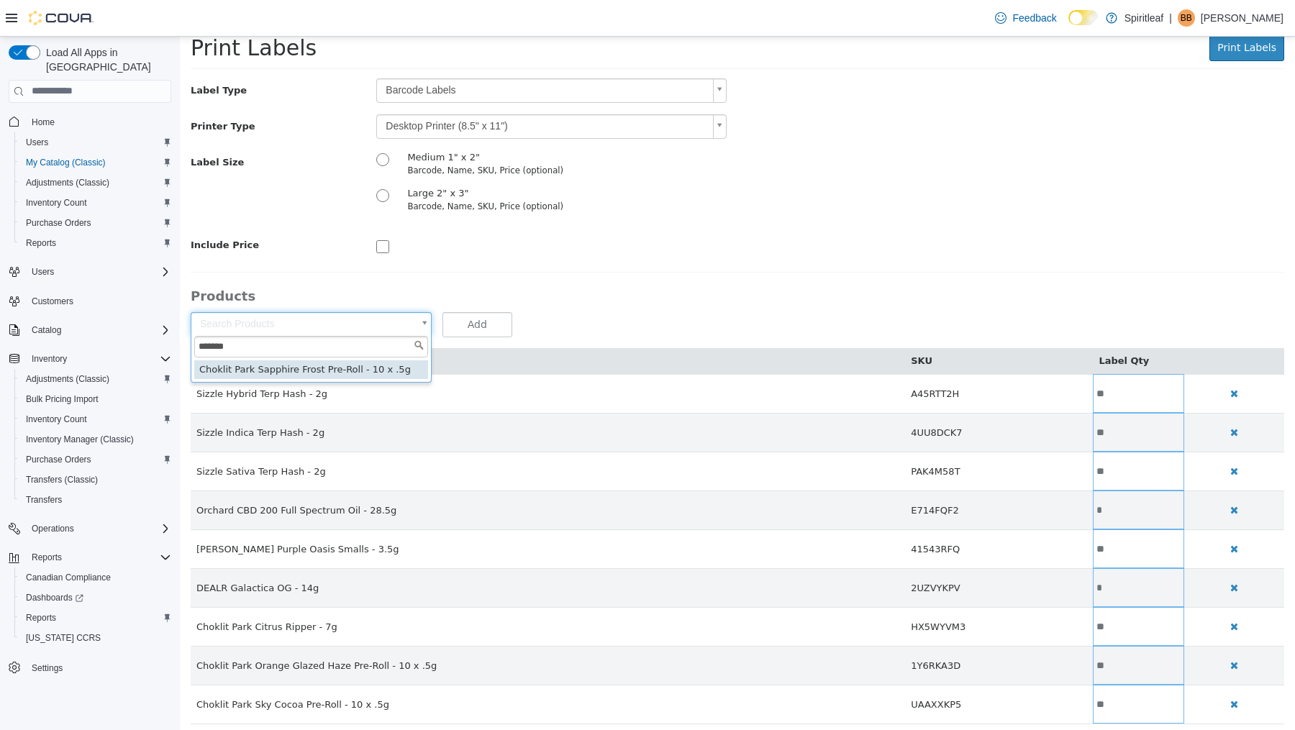 The image size is (1295, 730). I want to click on span: Canadian Compliance, so click(68, 578).